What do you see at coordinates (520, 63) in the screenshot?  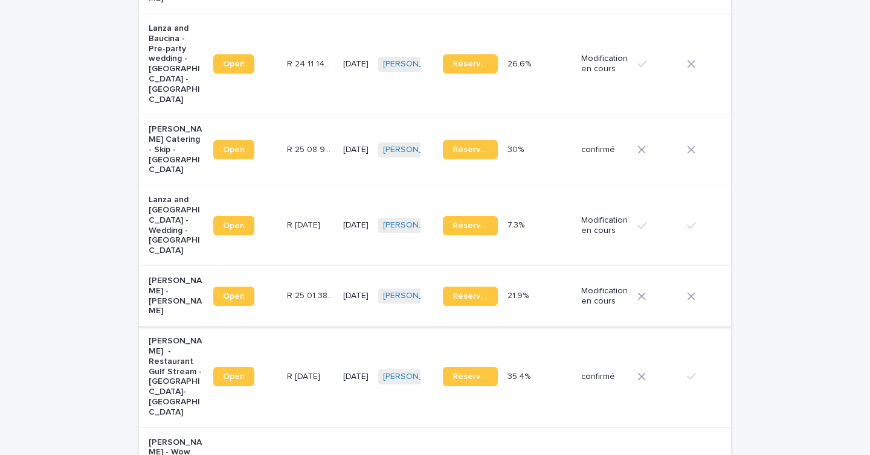 I see `p: 26.6%` at bounding box center [520, 63].